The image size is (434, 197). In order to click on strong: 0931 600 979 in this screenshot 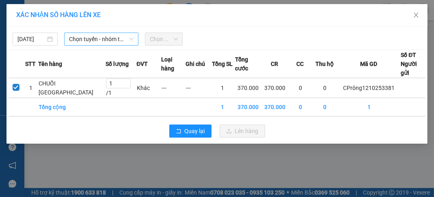, I will do `click(25, 30)`.